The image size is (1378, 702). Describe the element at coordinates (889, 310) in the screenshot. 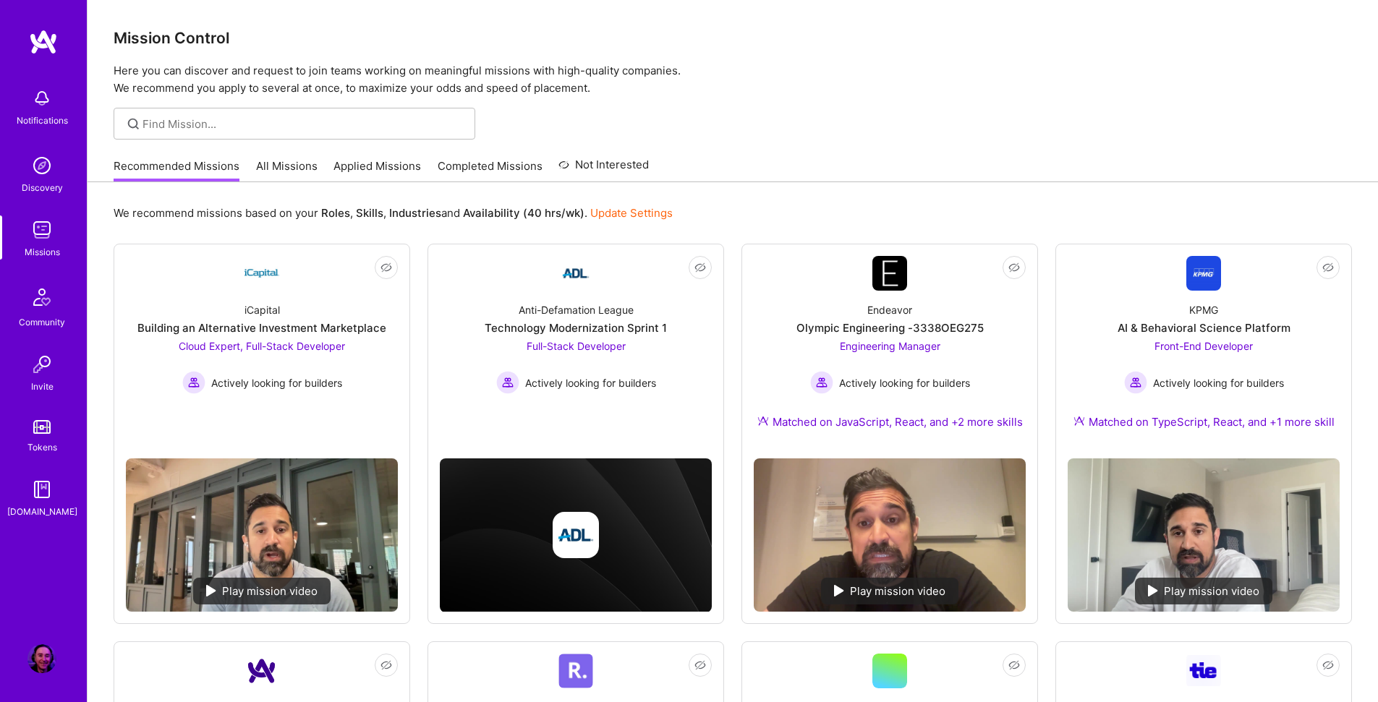

I see `div: Endeavor` at that location.